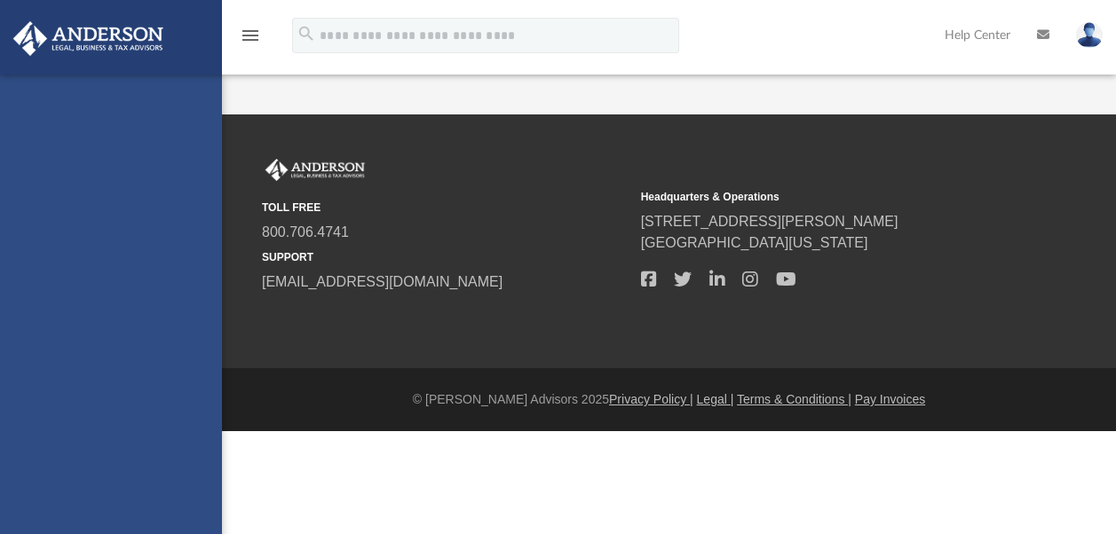 This screenshot has width=1116, height=534. What do you see at coordinates (305, 232) in the screenshot?
I see `a: 800.706.4741` at bounding box center [305, 232].